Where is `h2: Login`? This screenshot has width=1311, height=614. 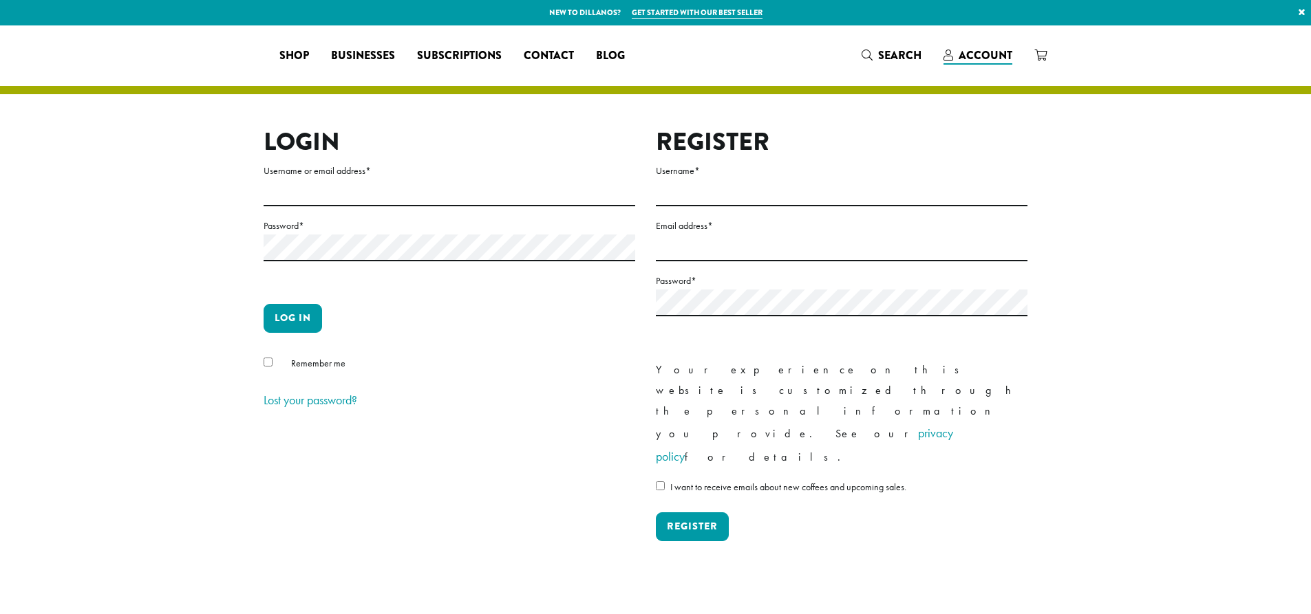 h2: Login is located at coordinates (449, 142).